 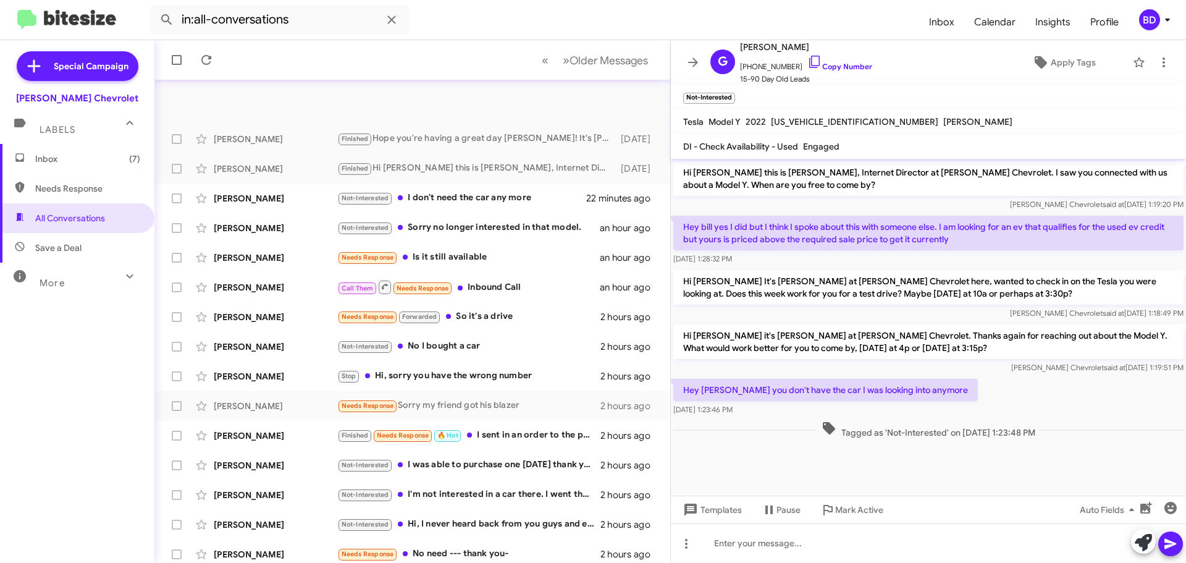 What do you see at coordinates (469, 346) in the screenshot?
I see `div: No I bought a car` at bounding box center [469, 346].